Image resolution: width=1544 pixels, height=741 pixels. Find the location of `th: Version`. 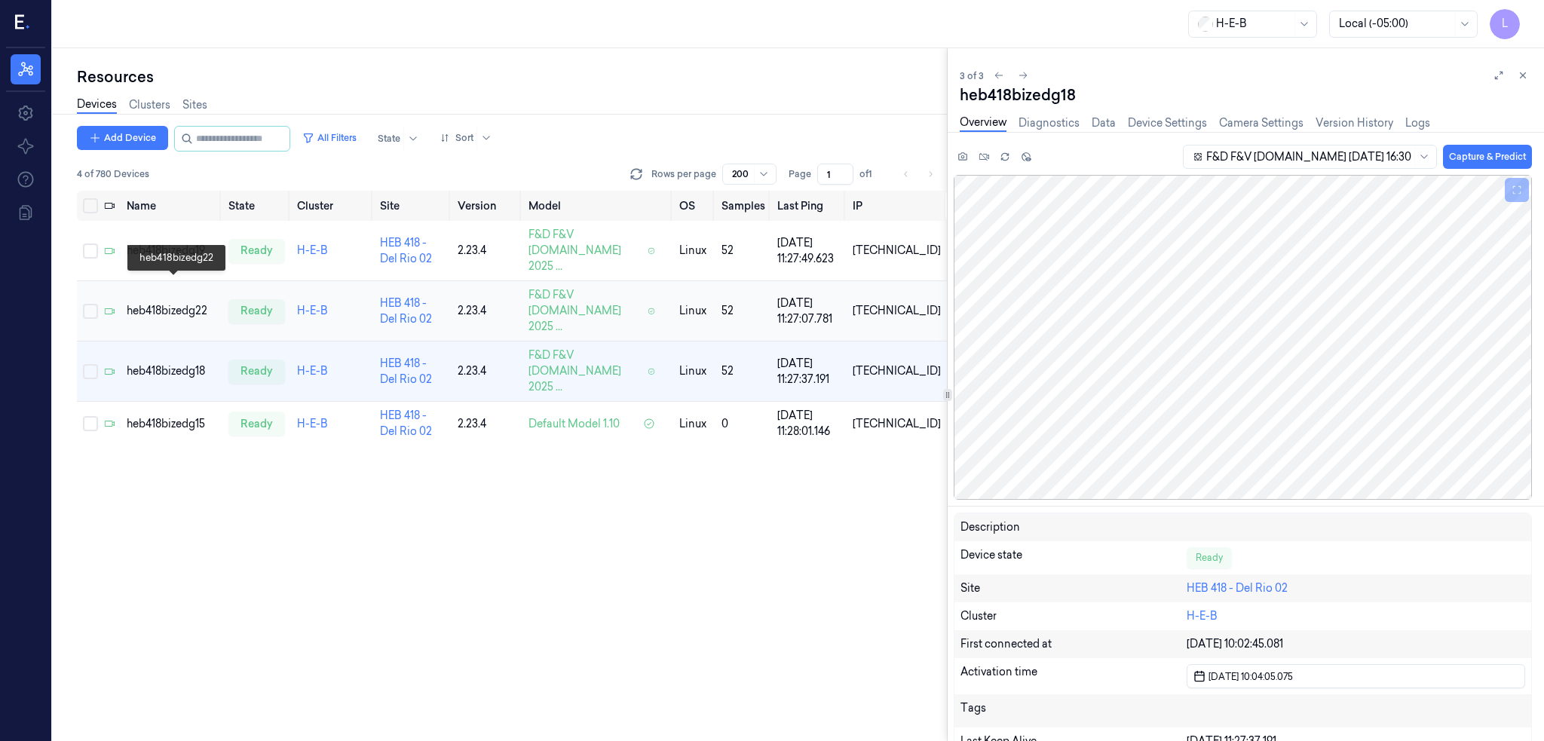

th: Version is located at coordinates (487, 206).